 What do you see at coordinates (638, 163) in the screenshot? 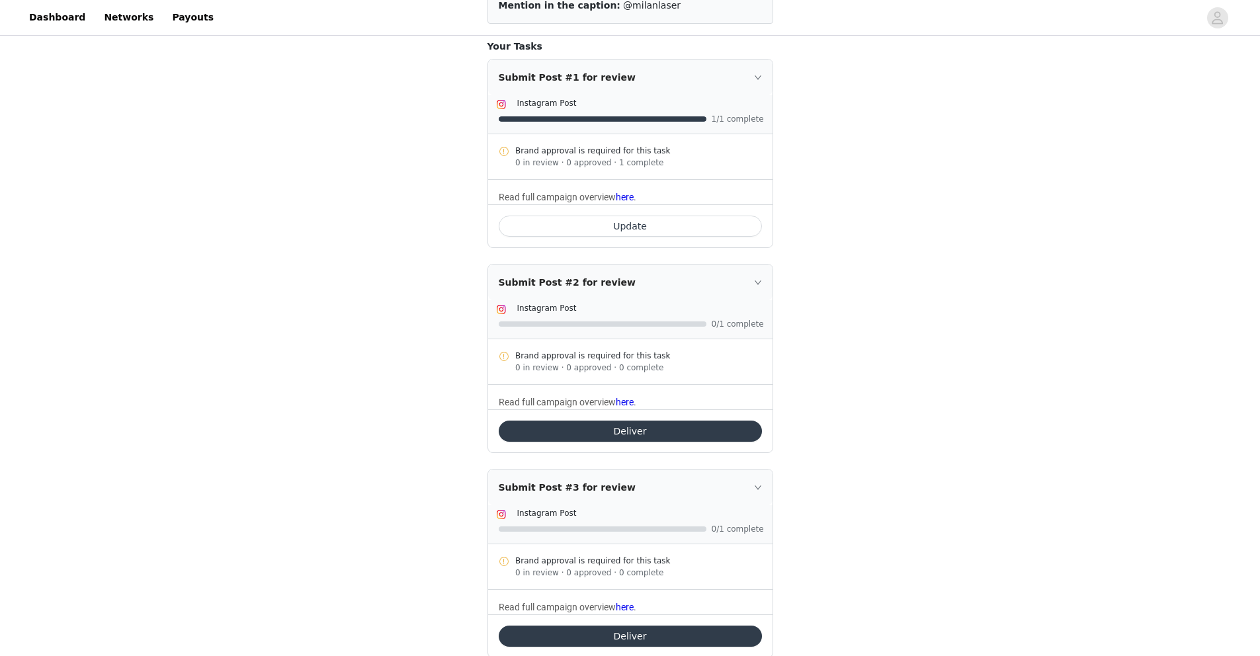
I see `div: 0 in review · 0 approved · 1 complete` at bounding box center [638, 163].